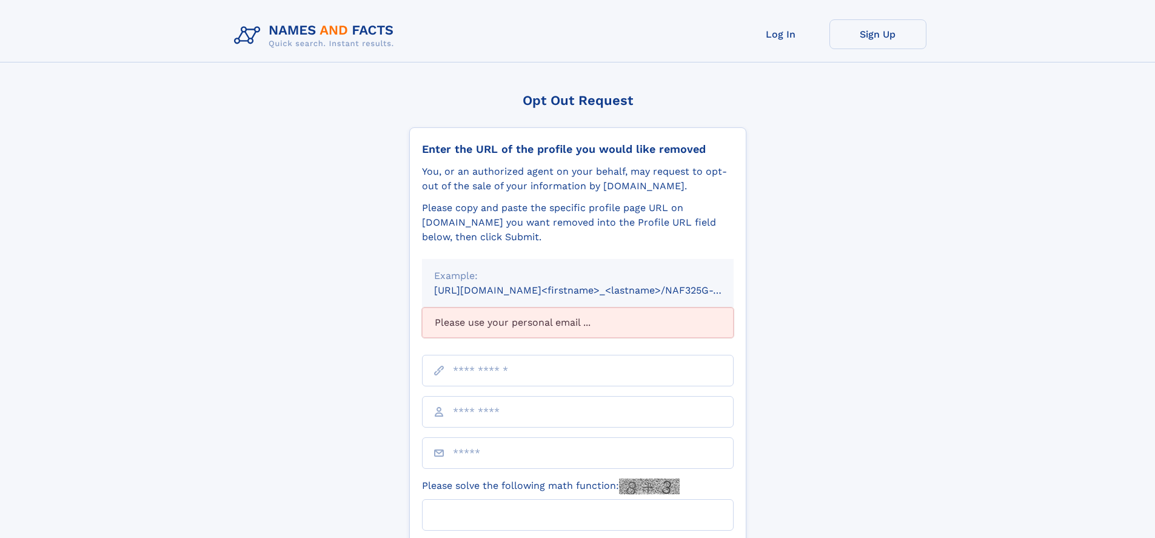 Image resolution: width=1155 pixels, height=538 pixels. Describe the element at coordinates (781, 34) in the screenshot. I see `a: Log In` at that location.